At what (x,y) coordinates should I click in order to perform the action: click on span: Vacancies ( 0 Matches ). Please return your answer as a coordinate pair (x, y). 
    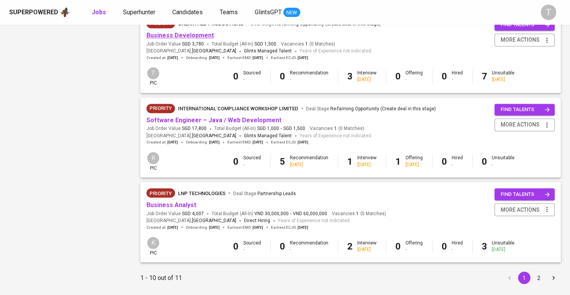
    Looking at the image, I should click on (308, 44).